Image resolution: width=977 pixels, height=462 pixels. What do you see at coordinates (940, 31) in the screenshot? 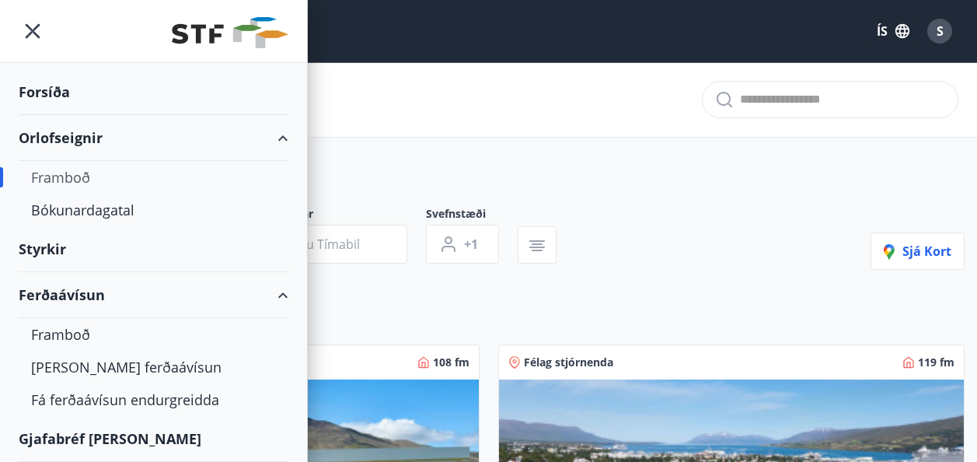
I see `span: S` at bounding box center [940, 31].